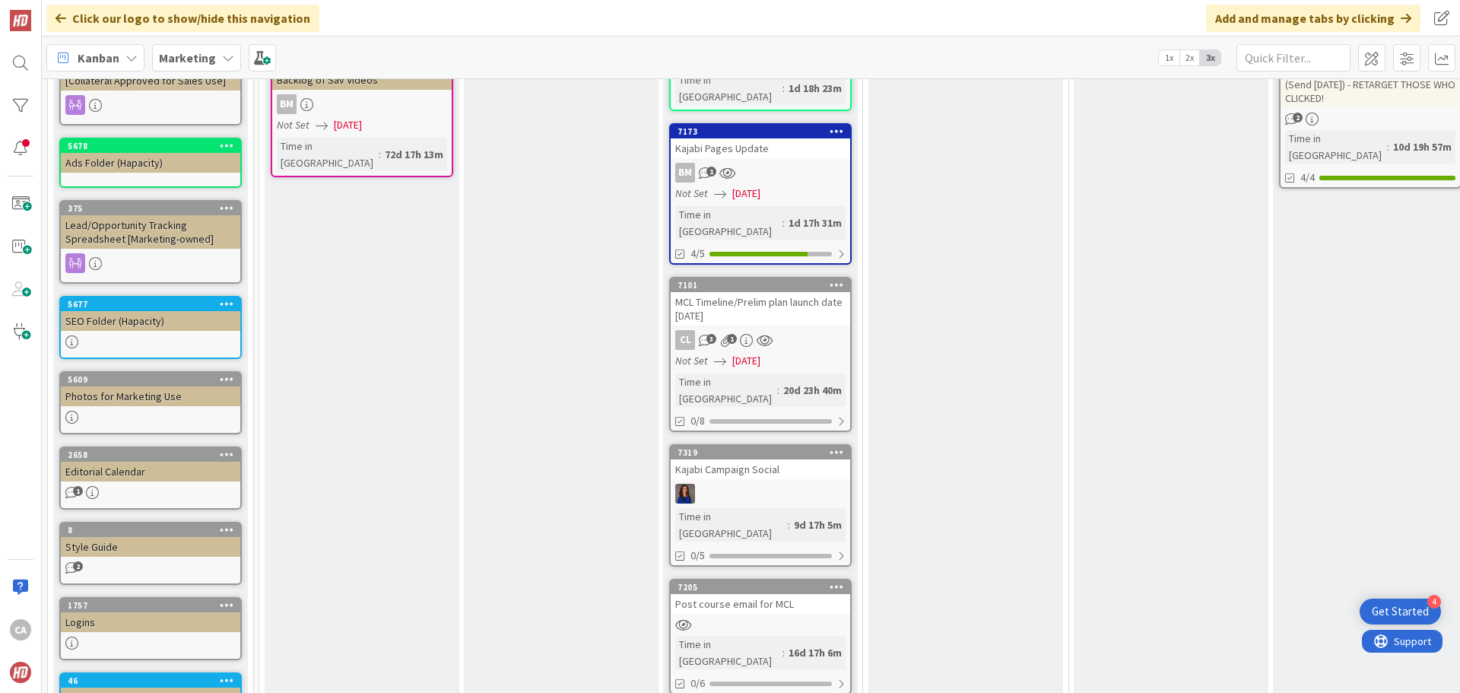  I want to click on div: 7319Kajabi Campaign Social, so click(760, 462).